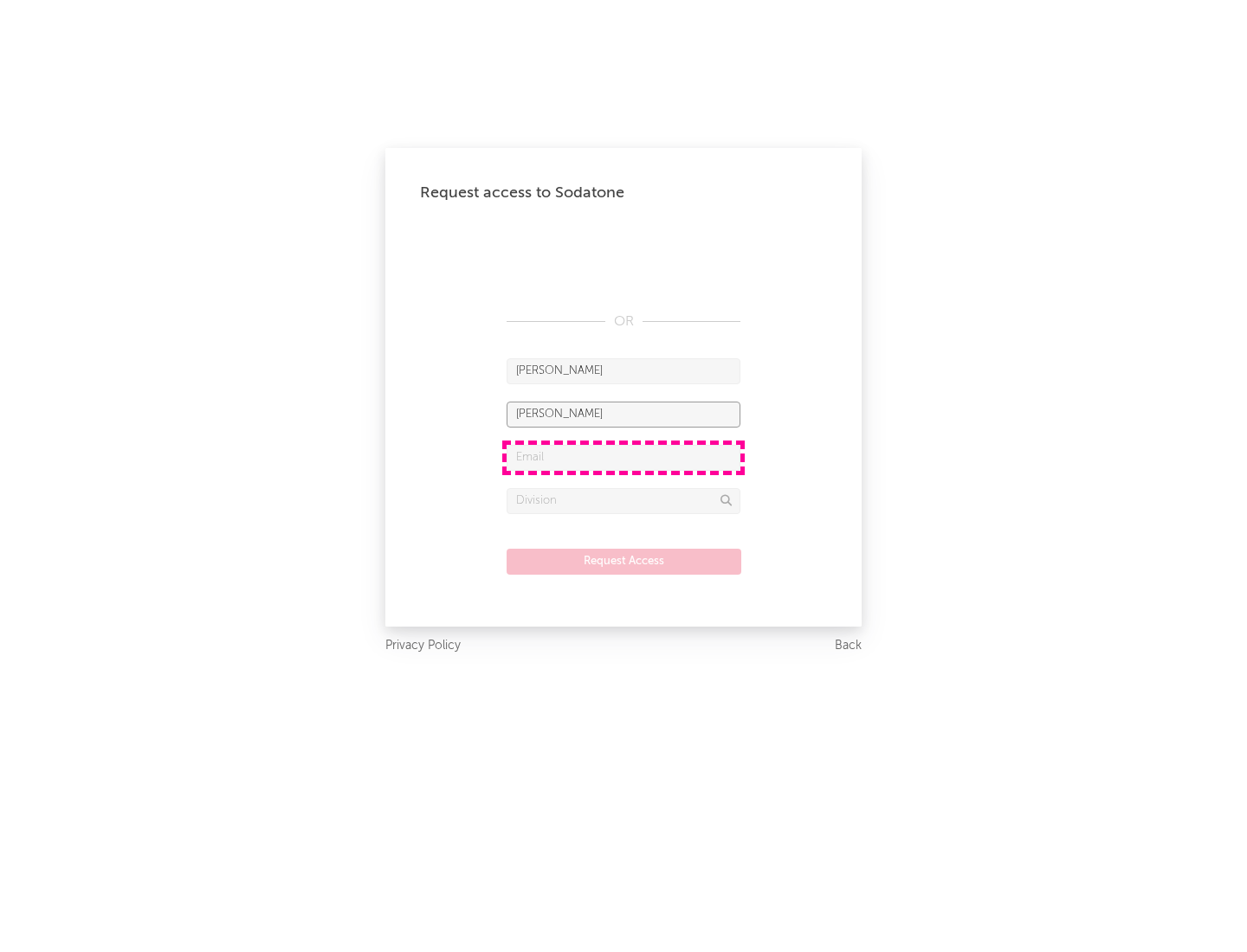 This screenshot has height=952, width=1247. I want to click on div: OR, so click(624, 322).